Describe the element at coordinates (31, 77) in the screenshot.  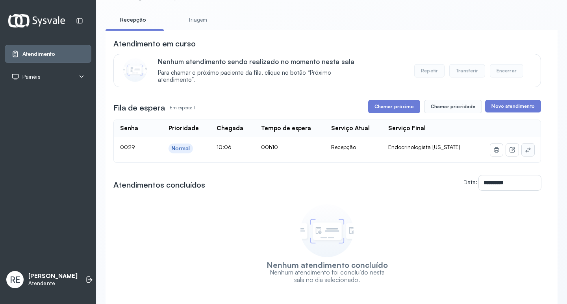
I see `span: Painéis` at that location.